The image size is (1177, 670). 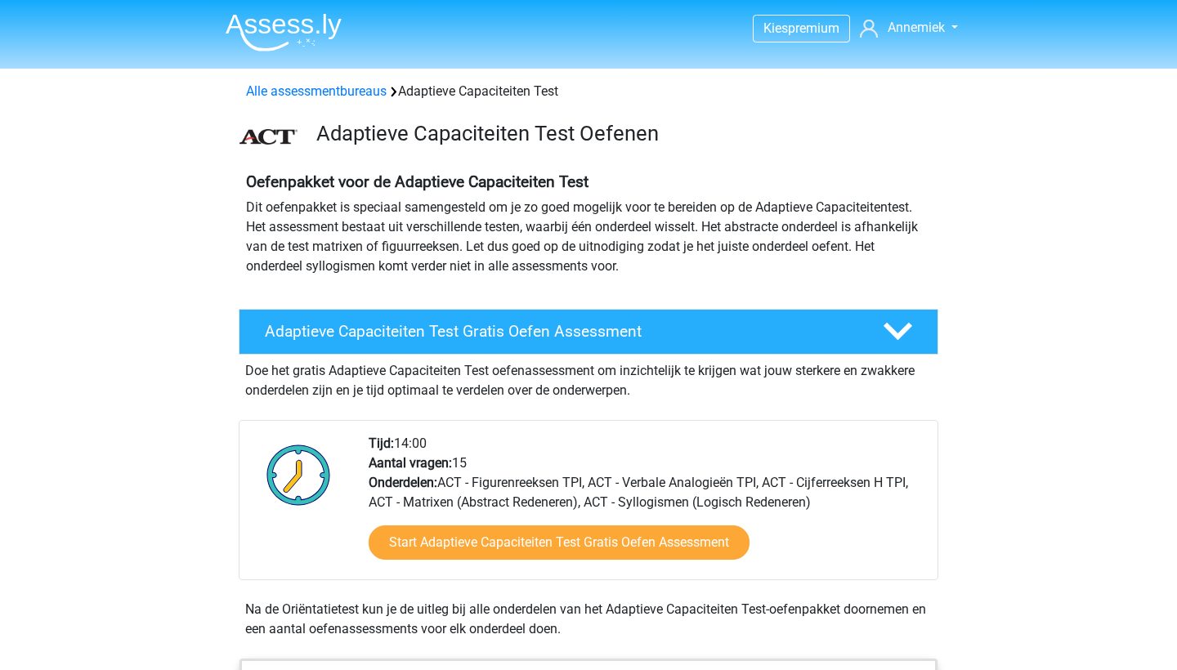 I want to click on div: Adaptieve Capaciteiten Test, so click(x=588, y=92).